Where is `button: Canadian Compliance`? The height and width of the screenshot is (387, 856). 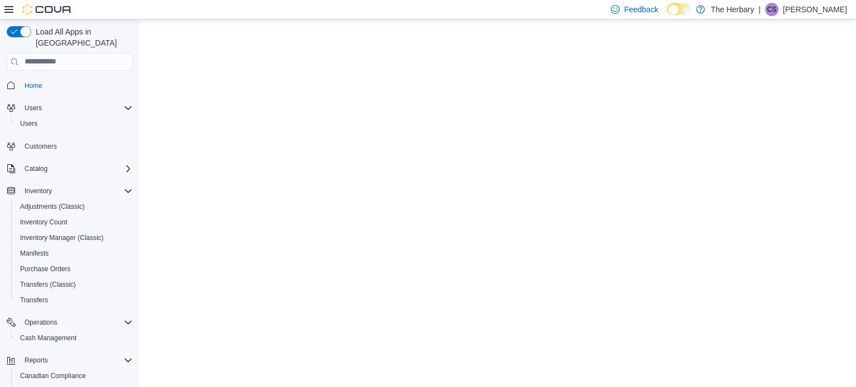
button: Canadian Compliance is located at coordinates (74, 376).